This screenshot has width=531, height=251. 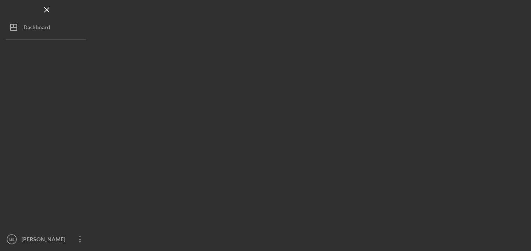 I want to click on button: Dashboard, so click(x=47, y=27).